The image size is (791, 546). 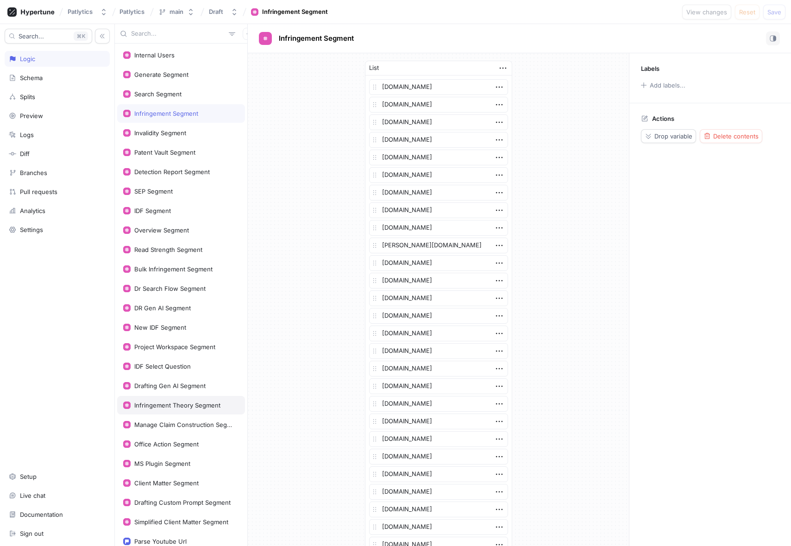 I want to click on div: Search Segment, so click(x=158, y=94).